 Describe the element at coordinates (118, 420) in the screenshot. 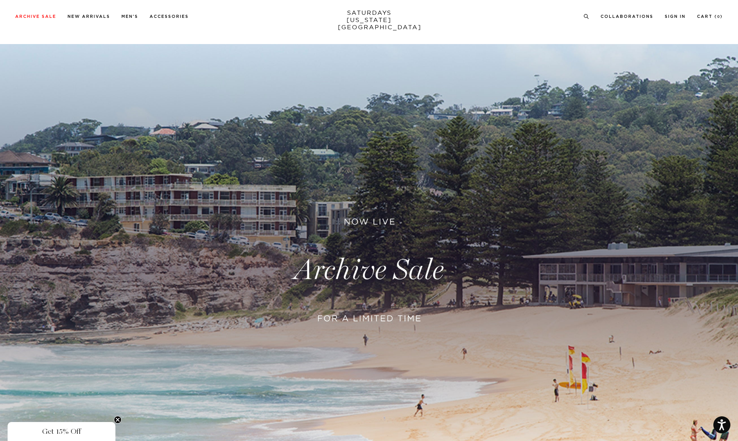

I see `button: Close teaser` at that location.